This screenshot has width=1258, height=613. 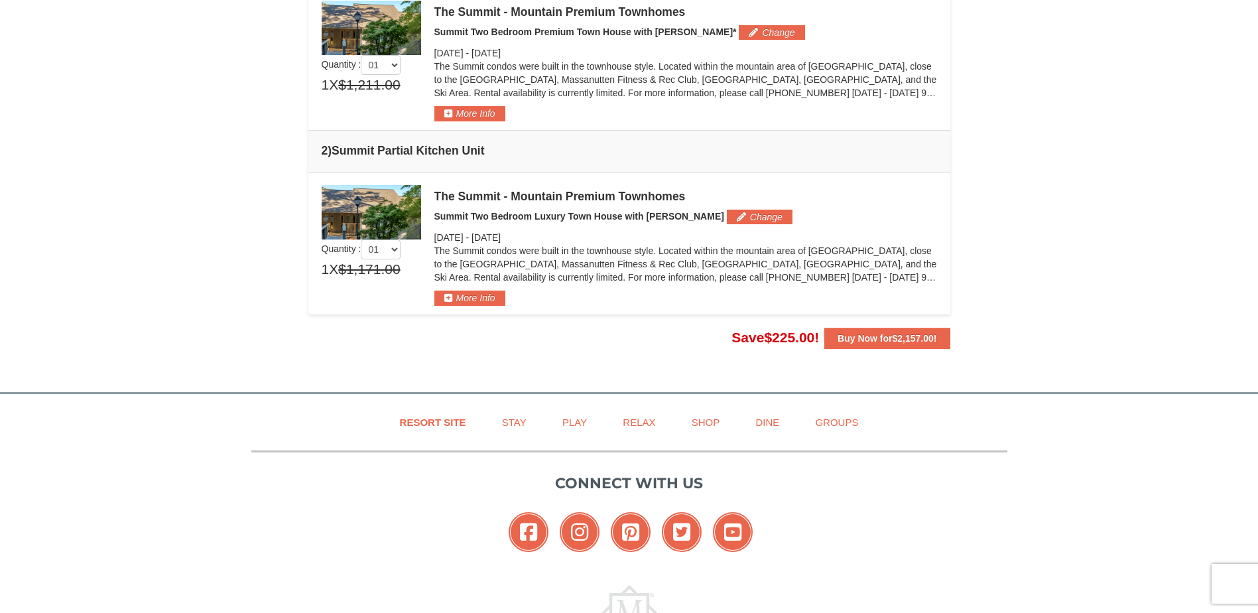 I want to click on span: $2,157.00, so click(x=913, y=338).